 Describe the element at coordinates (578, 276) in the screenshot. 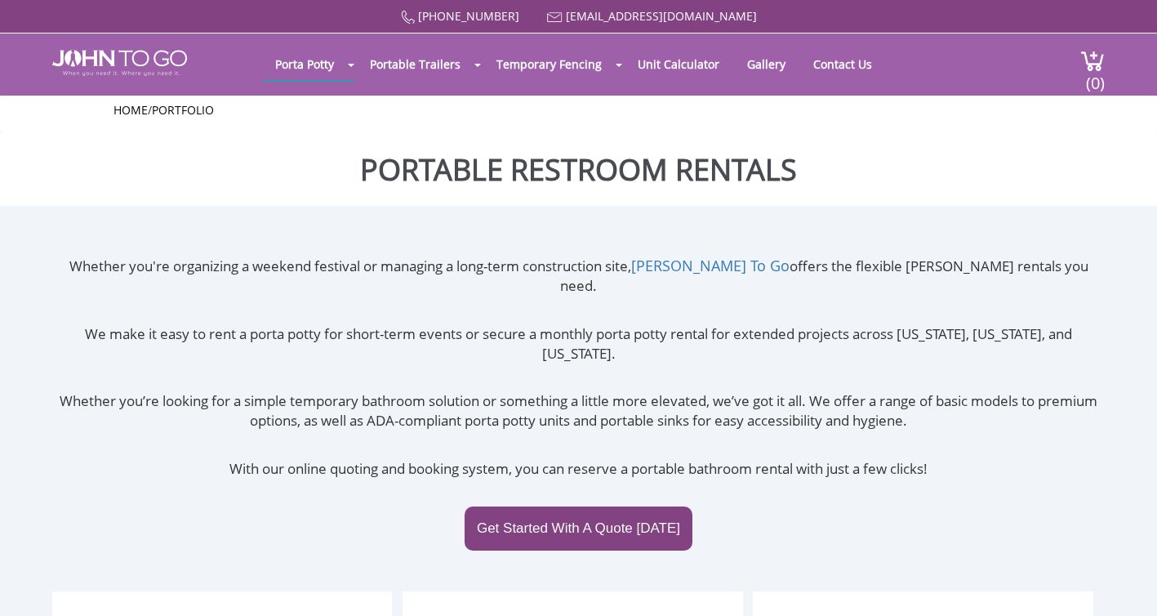

I see `p: Whether you're organizing a weekend festival or managing a long-term construction site, offers th...` at that location.